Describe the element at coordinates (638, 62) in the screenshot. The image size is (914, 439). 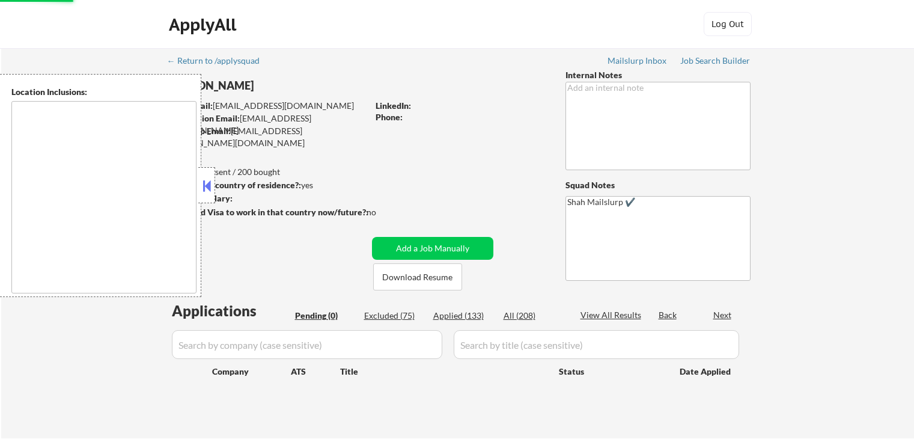
I see `a: Mailslurp Inbox` at that location.